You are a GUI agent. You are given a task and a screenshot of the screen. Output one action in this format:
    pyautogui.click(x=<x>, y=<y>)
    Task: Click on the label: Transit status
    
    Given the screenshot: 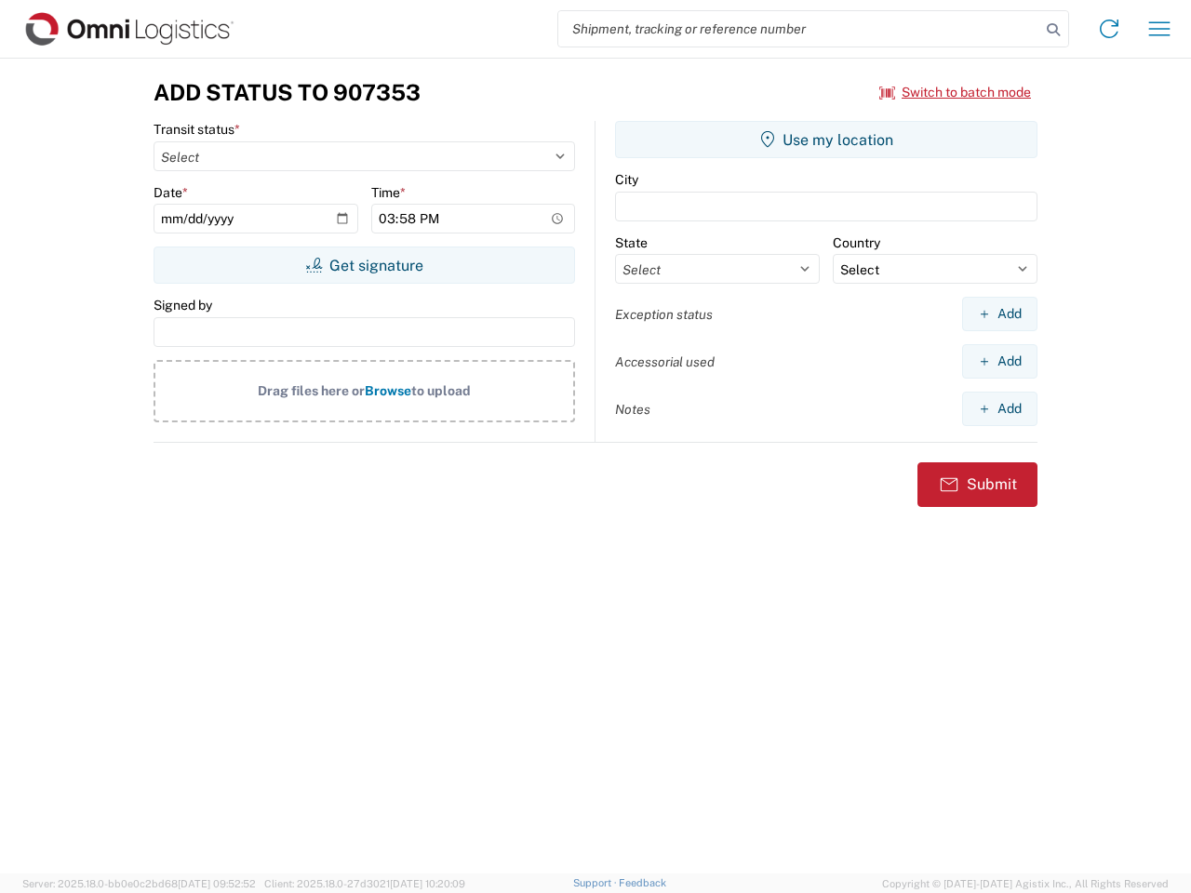 What is the action you would take?
    pyautogui.click(x=196, y=129)
    